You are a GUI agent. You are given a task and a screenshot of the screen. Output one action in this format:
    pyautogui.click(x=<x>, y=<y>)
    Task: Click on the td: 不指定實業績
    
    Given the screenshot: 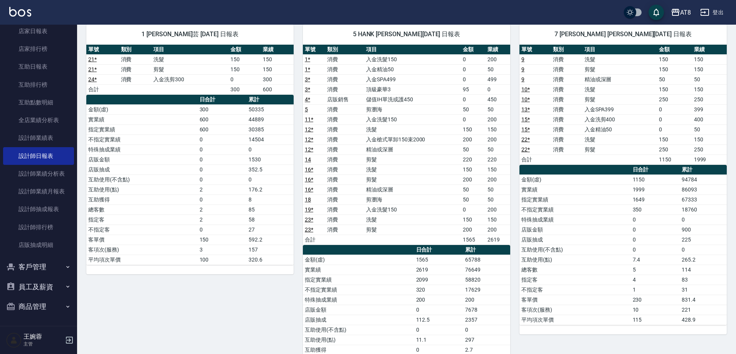 What is the action you would take?
    pyautogui.click(x=575, y=210)
    